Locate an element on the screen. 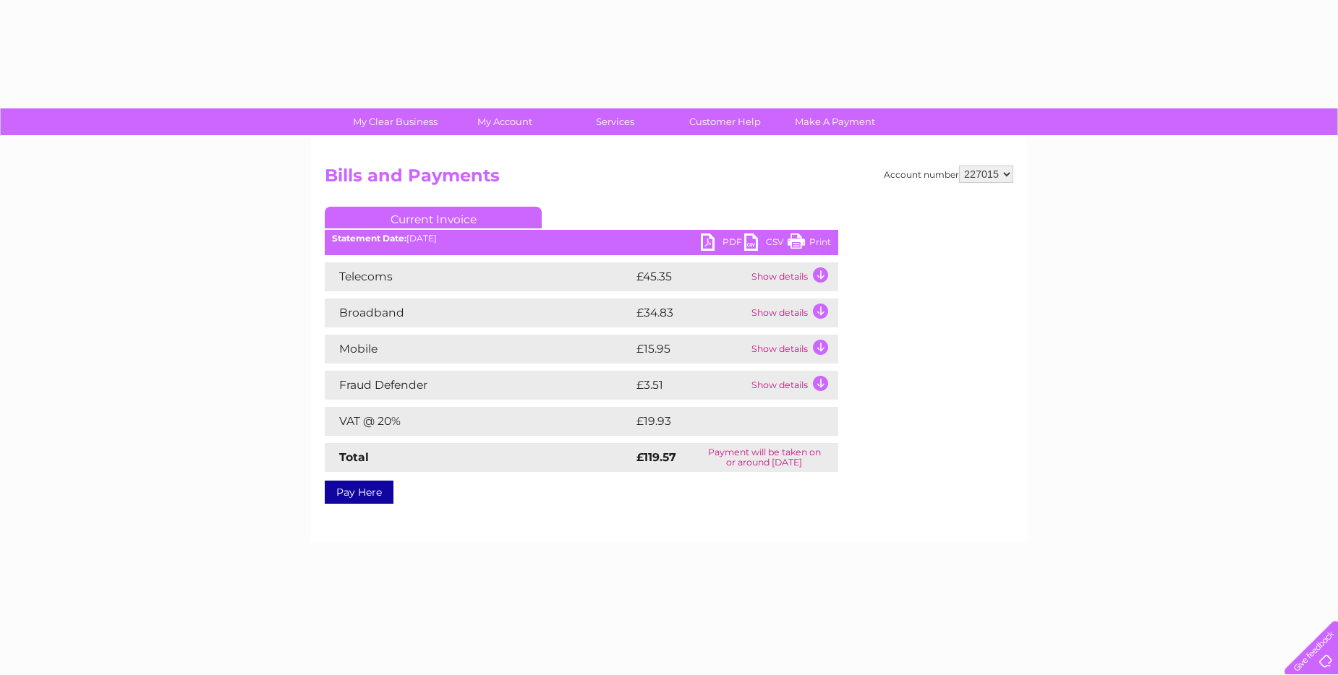 Image resolution: width=1338 pixels, height=675 pixels. a: My Clear Business is located at coordinates (395, 121).